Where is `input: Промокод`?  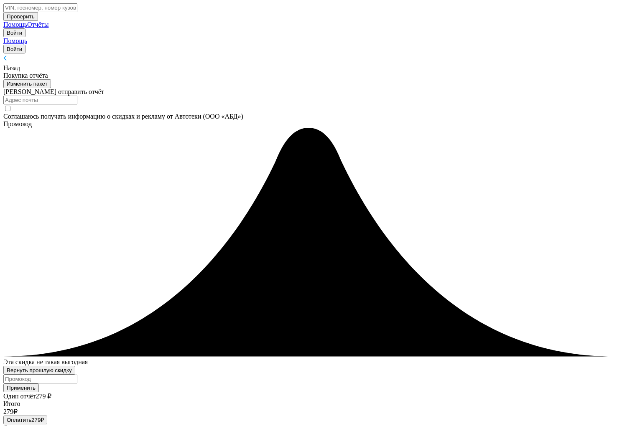 input: Промокод is located at coordinates (40, 379).